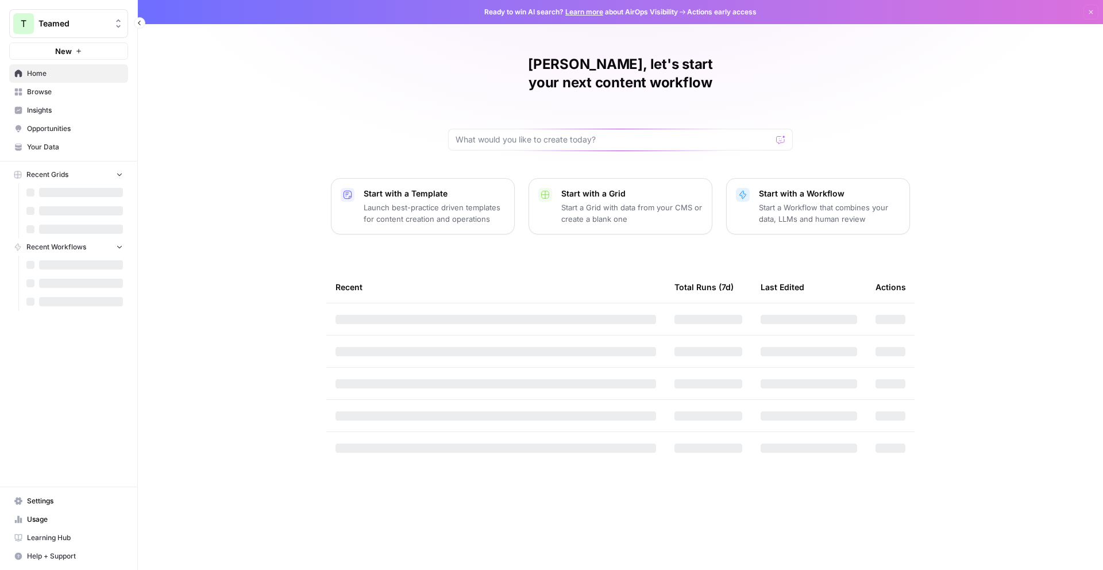 The width and height of the screenshot is (1103, 570). I want to click on p: Start with a Template, so click(434, 194).